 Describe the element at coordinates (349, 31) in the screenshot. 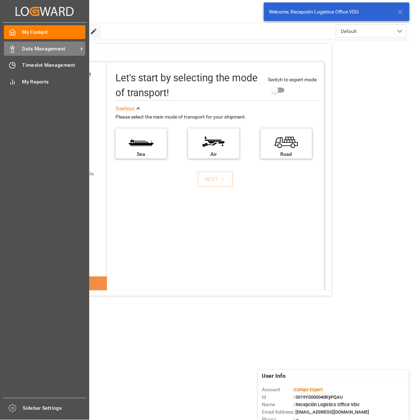

I see `span: Default` at that location.